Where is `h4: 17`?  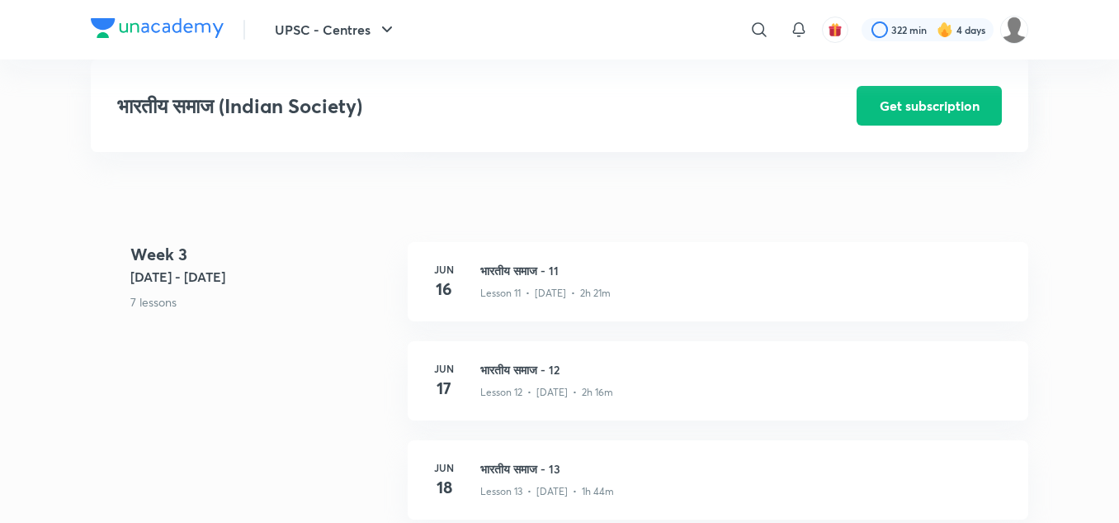
h4: 17 is located at coordinates (444, 388).